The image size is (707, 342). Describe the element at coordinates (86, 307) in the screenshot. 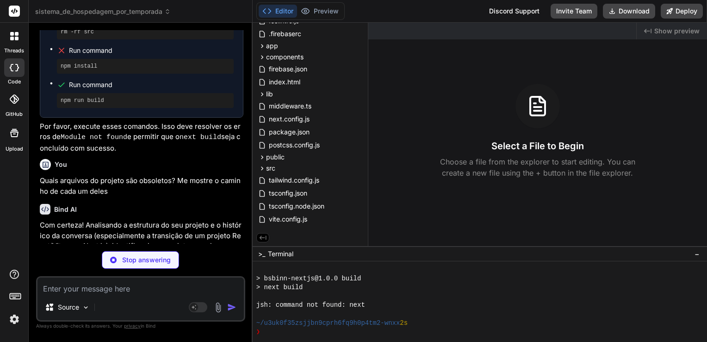

I see `img: Pick Models` at that location.